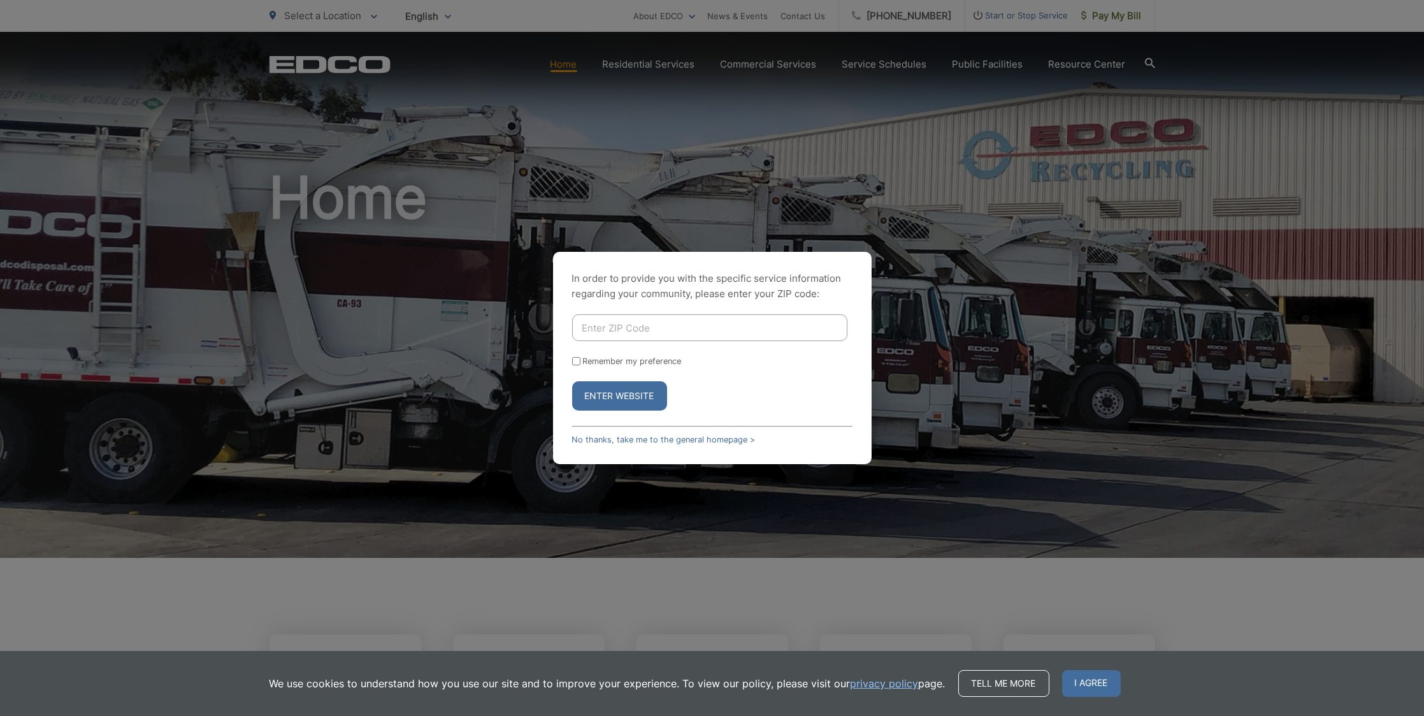 The image size is (1424, 716). Describe the element at coordinates (619, 396) in the screenshot. I see `button: Enter Website` at that location.